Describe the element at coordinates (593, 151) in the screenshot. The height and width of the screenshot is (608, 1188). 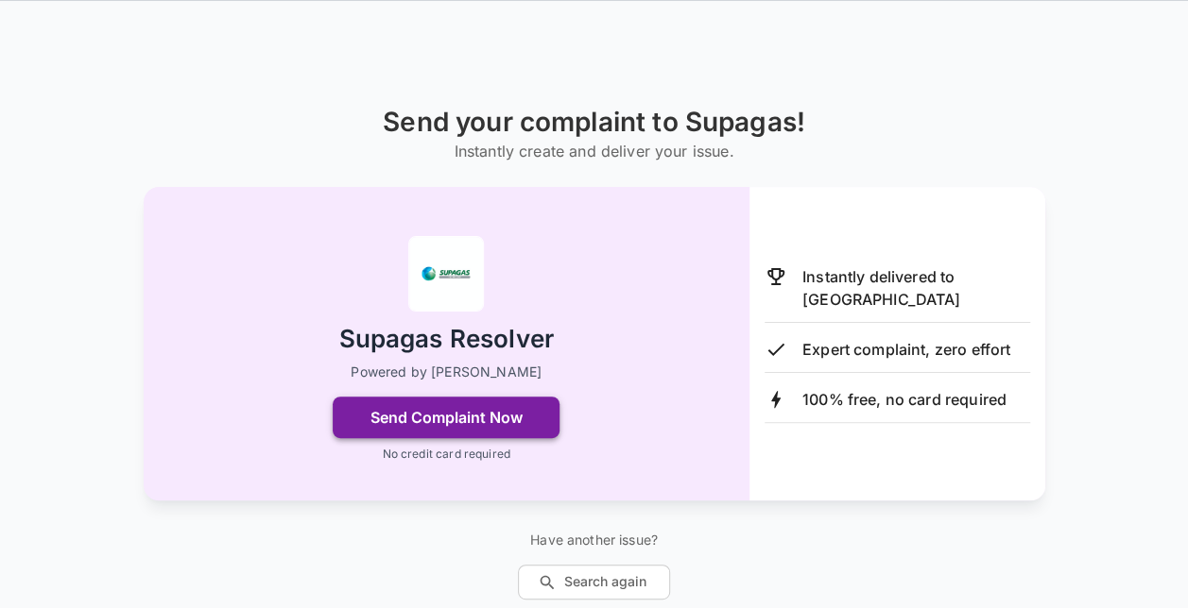
I see `h6: Instantly create and deliver your issue.` at that location.